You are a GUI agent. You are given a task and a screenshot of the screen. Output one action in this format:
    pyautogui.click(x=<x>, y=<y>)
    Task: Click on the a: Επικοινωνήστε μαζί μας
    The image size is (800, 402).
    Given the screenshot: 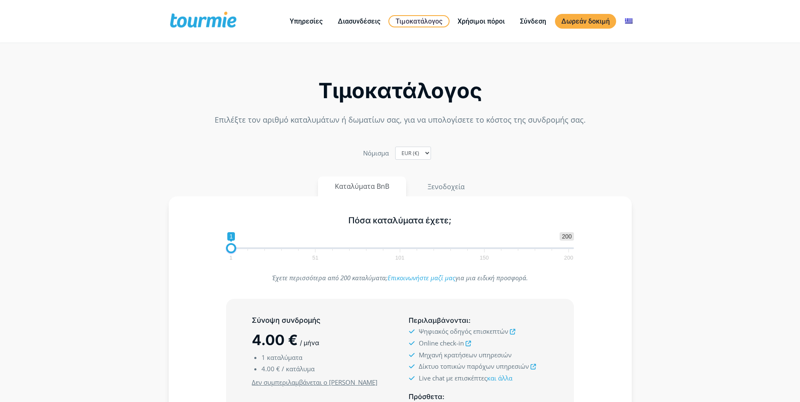 What is the action you would take?
    pyautogui.click(x=421, y=278)
    